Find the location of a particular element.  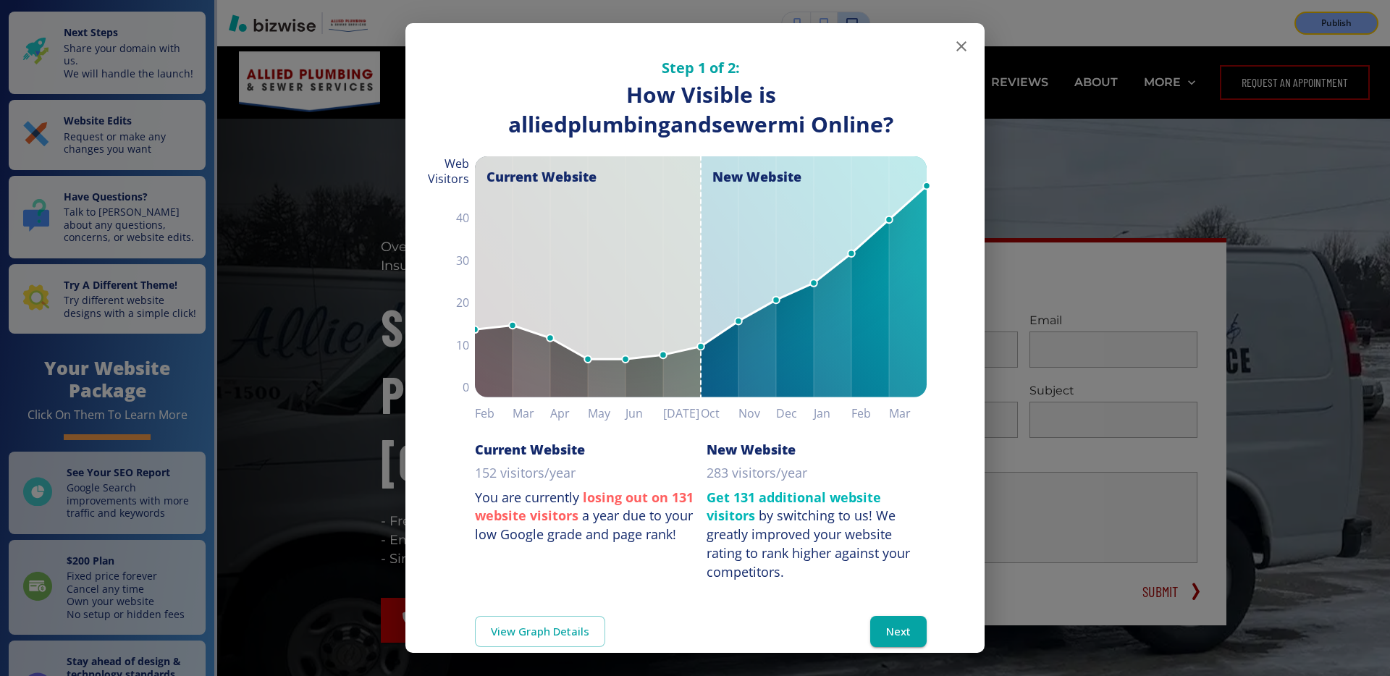

p: 283 visitors/year is located at coordinates (756, 473).